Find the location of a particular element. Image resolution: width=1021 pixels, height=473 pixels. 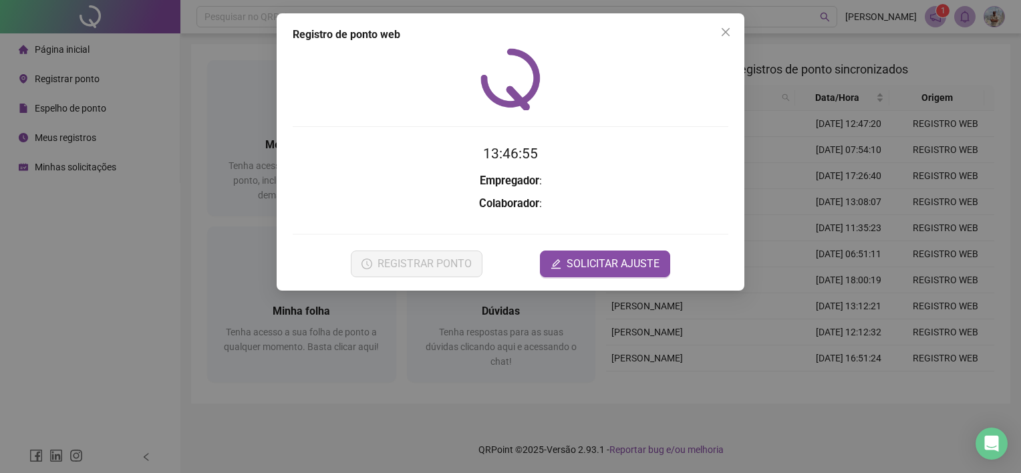

strong: Colaborador is located at coordinates (509, 203).